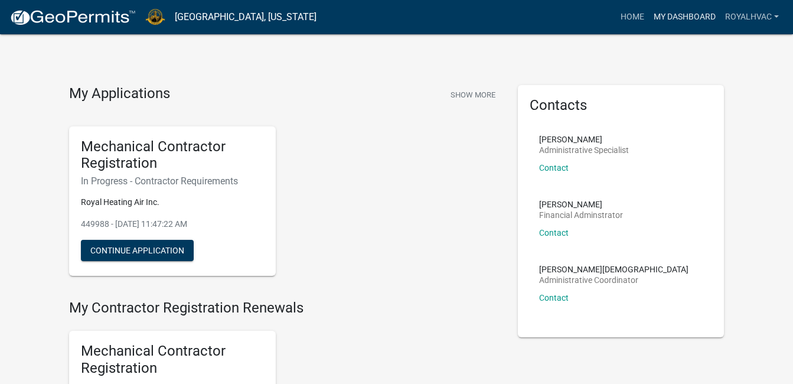  What do you see at coordinates (473, 94) in the screenshot?
I see `button: Show More` at bounding box center [473, 94].